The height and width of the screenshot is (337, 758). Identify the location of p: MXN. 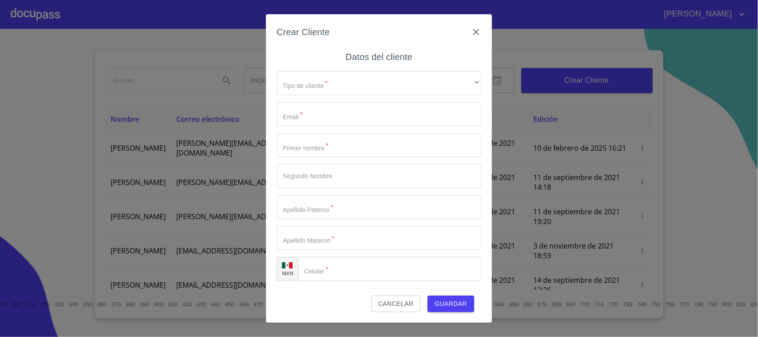
(288, 273).